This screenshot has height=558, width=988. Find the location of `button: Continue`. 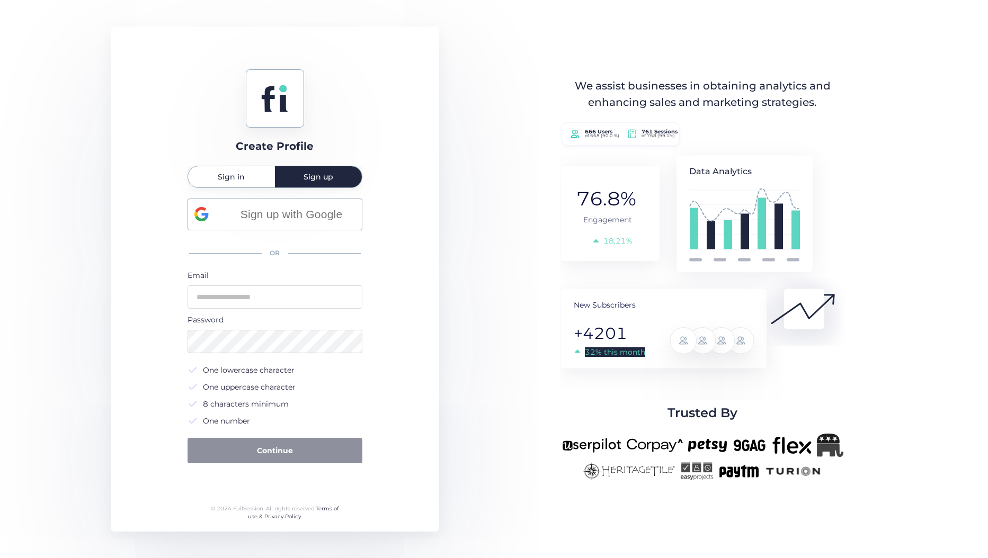

button: Continue is located at coordinates (275, 451).